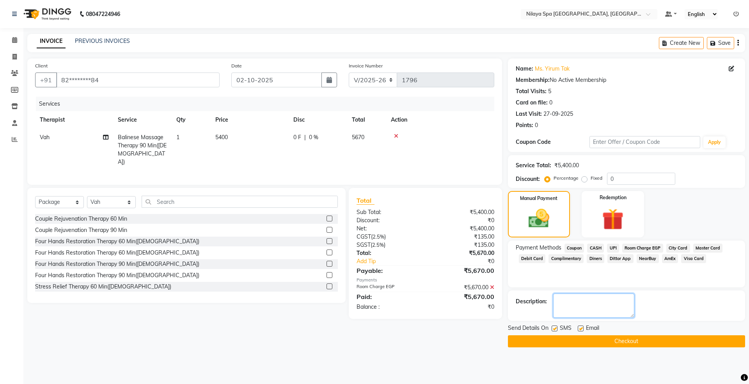  What do you see at coordinates (693, 259) in the screenshot?
I see `span: Visa Card` at bounding box center [693, 259].